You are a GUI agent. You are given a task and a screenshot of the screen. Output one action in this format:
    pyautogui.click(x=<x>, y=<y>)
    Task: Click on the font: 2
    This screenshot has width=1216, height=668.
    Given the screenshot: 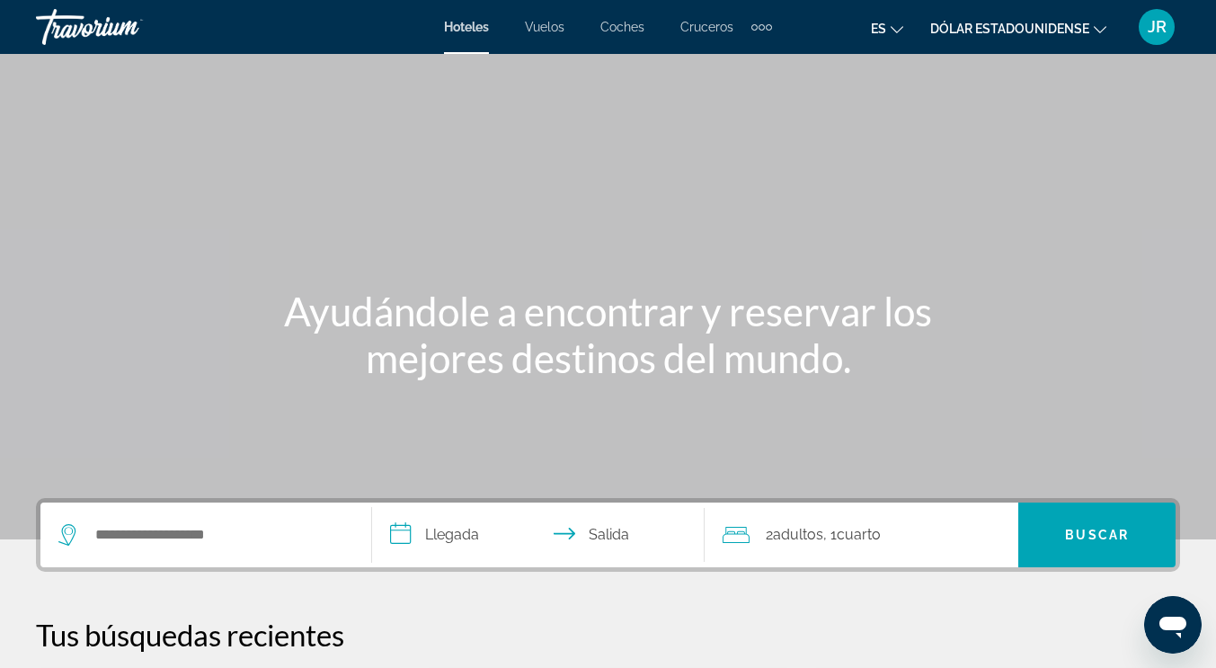 What is the action you would take?
    pyautogui.click(x=769, y=534)
    